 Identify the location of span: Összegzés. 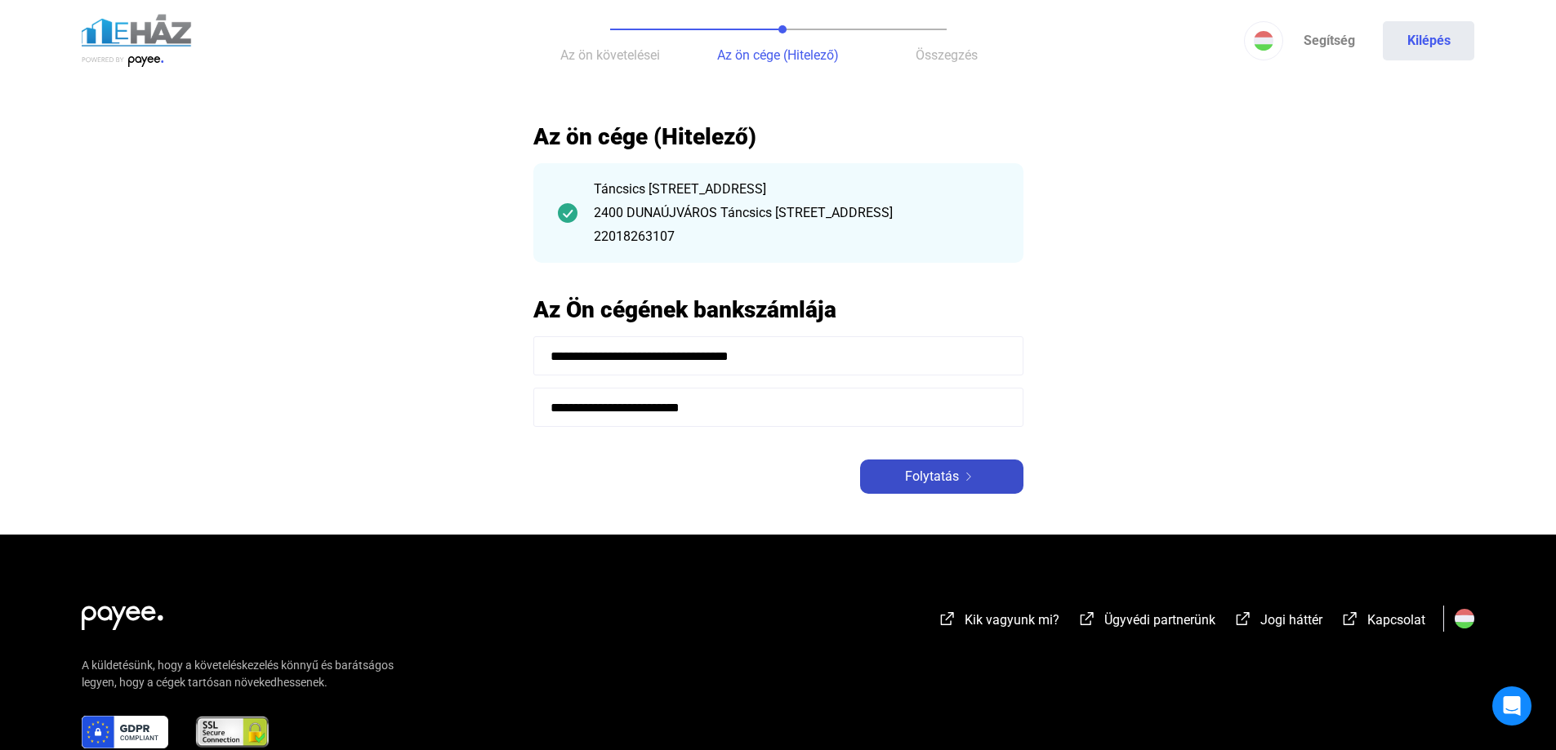
(946, 55).